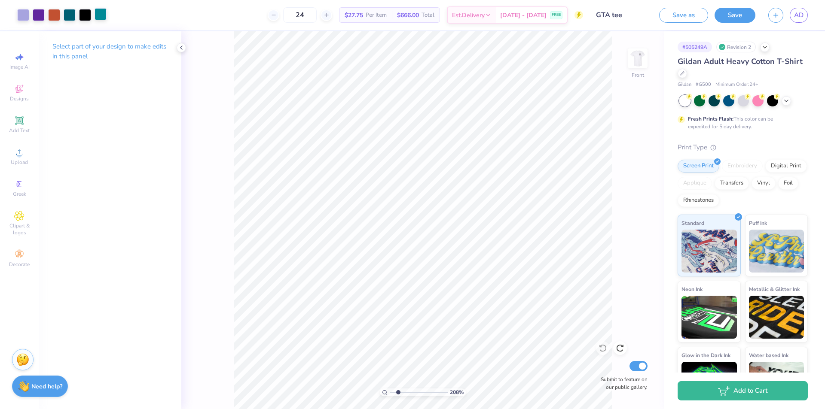  What do you see at coordinates (736, 47) in the screenshot?
I see `div: Revision 2` at bounding box center [736, 47].